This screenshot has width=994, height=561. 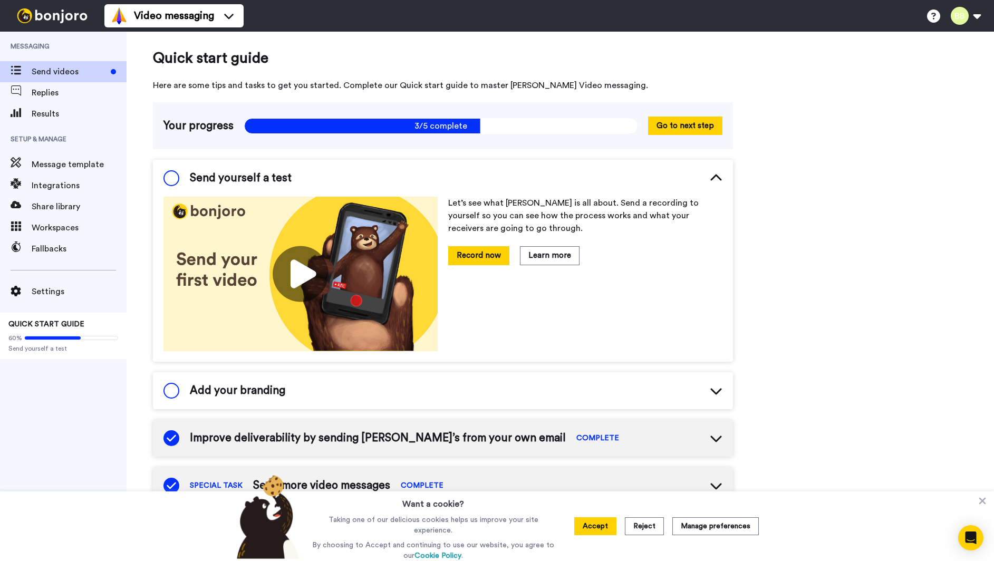 I want to click on span: Settings, so click(x=79, y=292).